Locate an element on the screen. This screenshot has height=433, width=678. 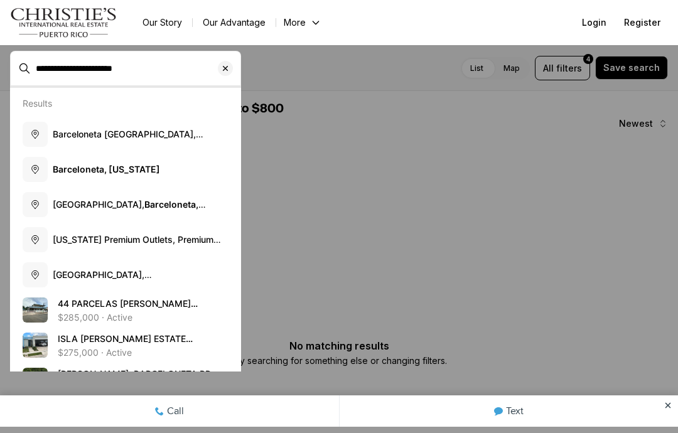
p: $285,000 · Active is located at coordinates (95, 317).